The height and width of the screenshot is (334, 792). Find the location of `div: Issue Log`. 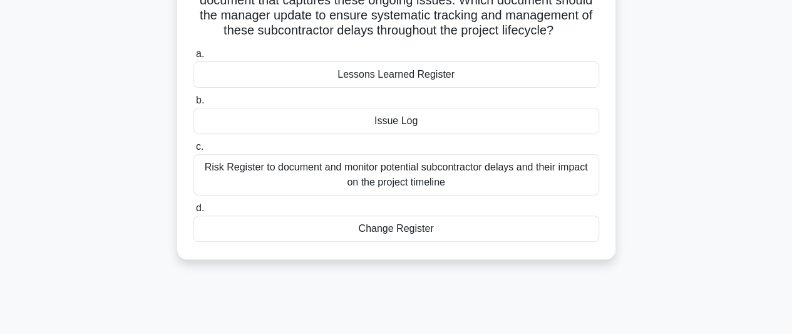

div: Issue Log is located at coordinates (397, 121).